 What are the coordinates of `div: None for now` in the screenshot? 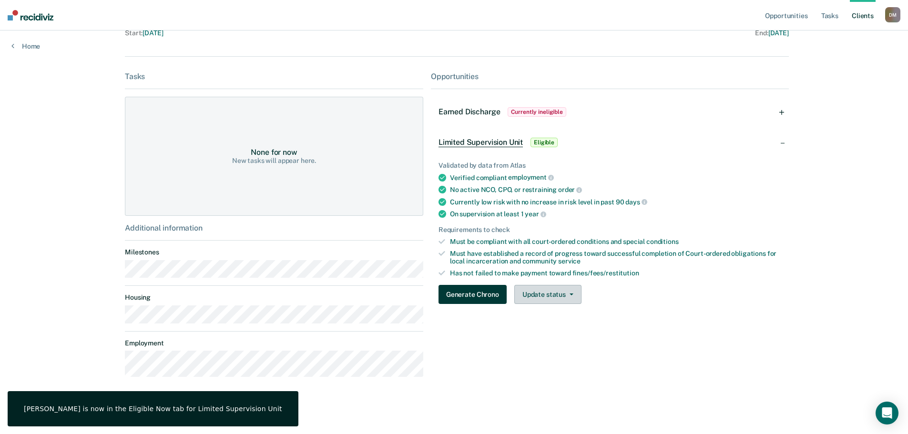 It's located at (273, 152).